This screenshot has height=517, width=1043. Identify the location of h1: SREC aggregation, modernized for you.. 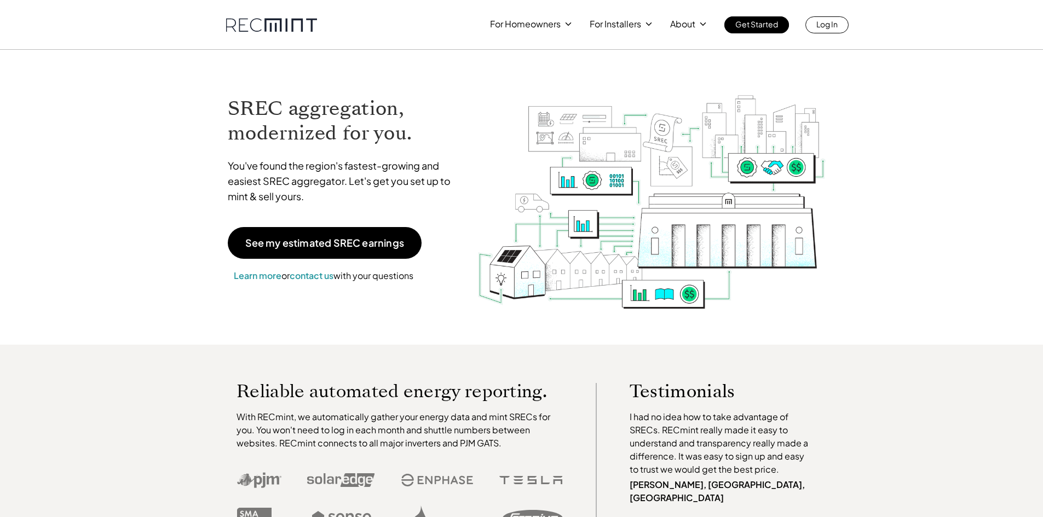
(344, 121).